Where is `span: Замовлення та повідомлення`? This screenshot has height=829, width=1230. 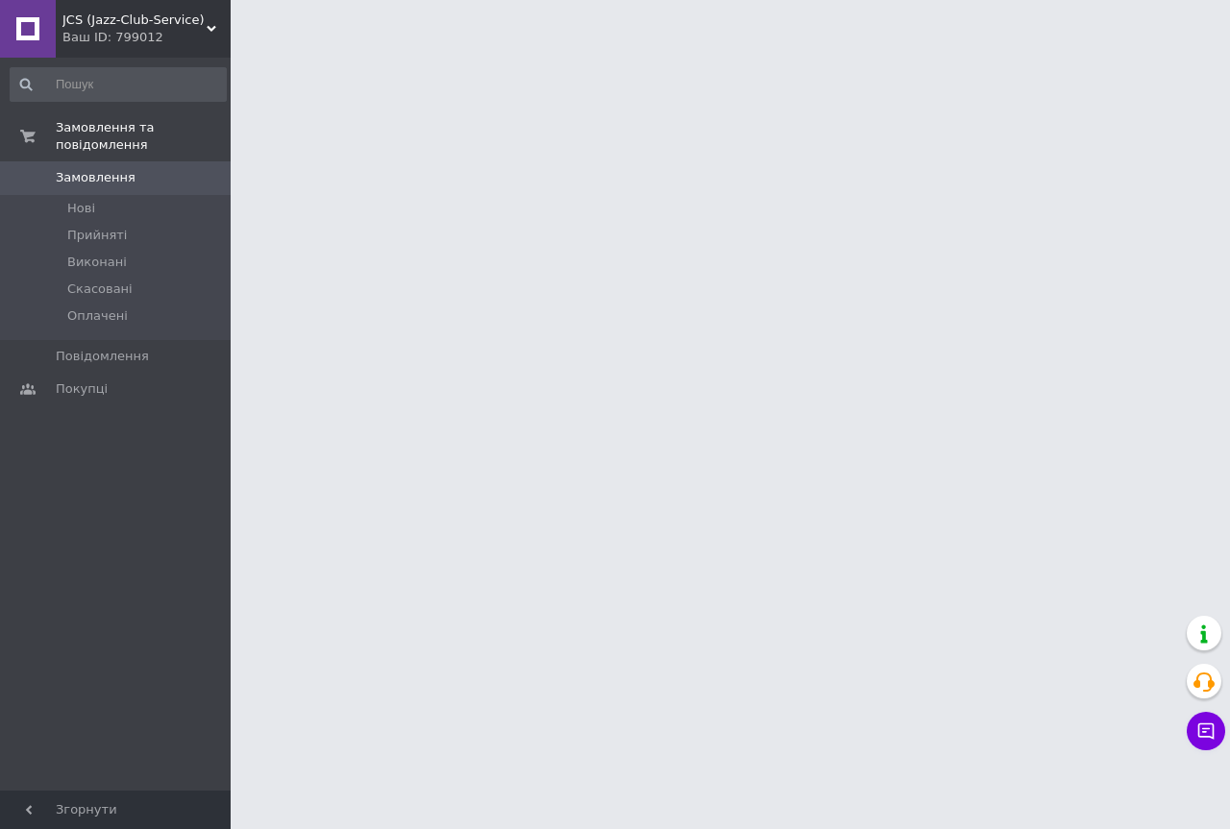 span: Замовлення та повідомлення is located at coordinates (143, 136).